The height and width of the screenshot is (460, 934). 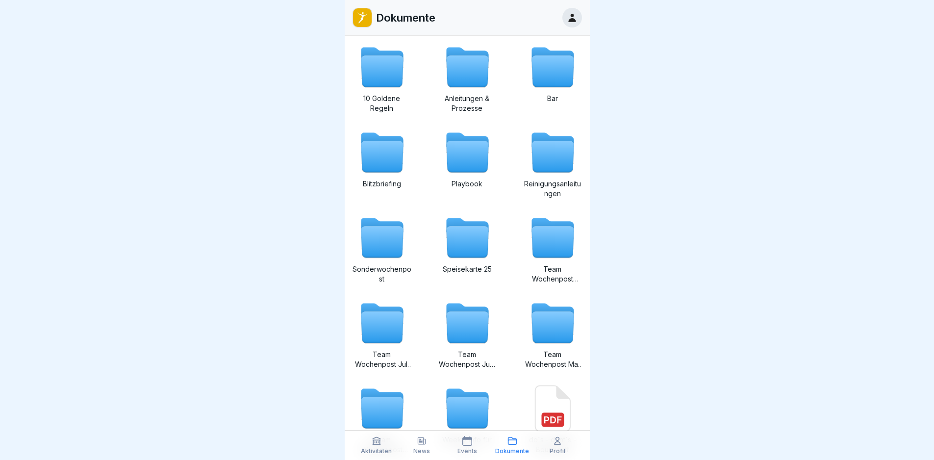 What do you see at coordinates (382, 78) in the screenshot?
I see `a: 10 Goldene Regeln` at bounding box center [382, 78].